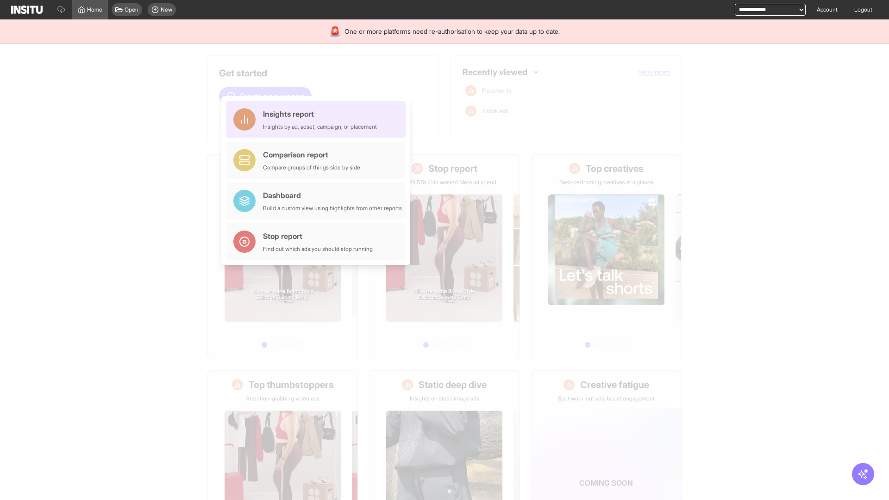 The width and height of the screenshot is (889, 500). Describe the element at coordinates (332, 208) in the screenshot. I see `div: Build a custom view using highlights from other reports` at that location.